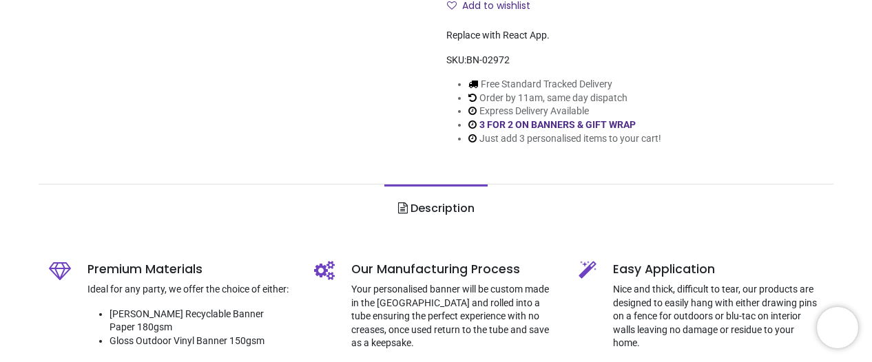 This screenshot has width=872, height=362. What do you see at coordinates (718, 317) in the screenshot?
I see `p: Nice and thick, difficult to tear, our products are designed to easily hang with either drawing p...` at bounding box center [718, 317].